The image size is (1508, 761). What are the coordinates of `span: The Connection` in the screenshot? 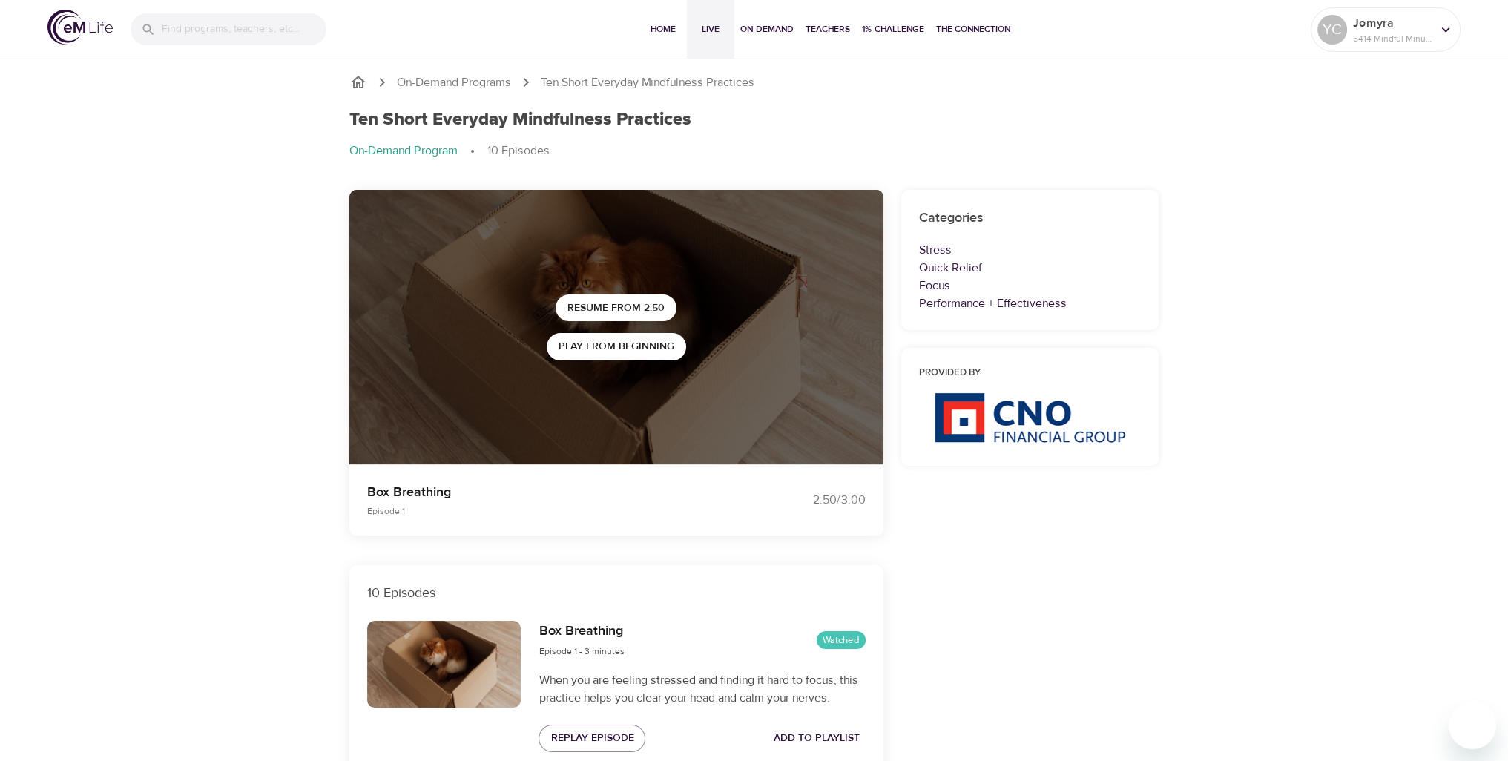 It's located at (973, 29).